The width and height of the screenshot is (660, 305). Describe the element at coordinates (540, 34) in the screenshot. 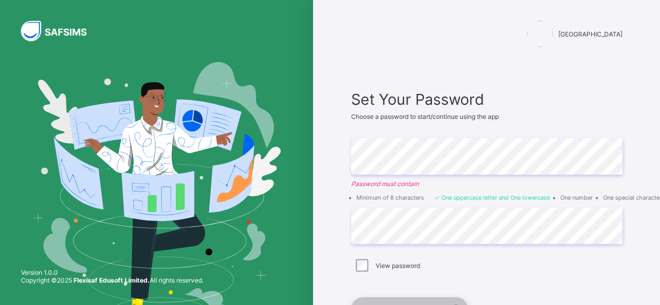

I see `img: Himma International College` at that location.